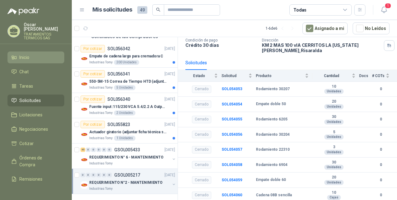 Image resolution: width=397 pixels, height=200 pixels. Describe the element at coordinates (232, 104) in the screenshot. I see `a: SOL054054` at that location.